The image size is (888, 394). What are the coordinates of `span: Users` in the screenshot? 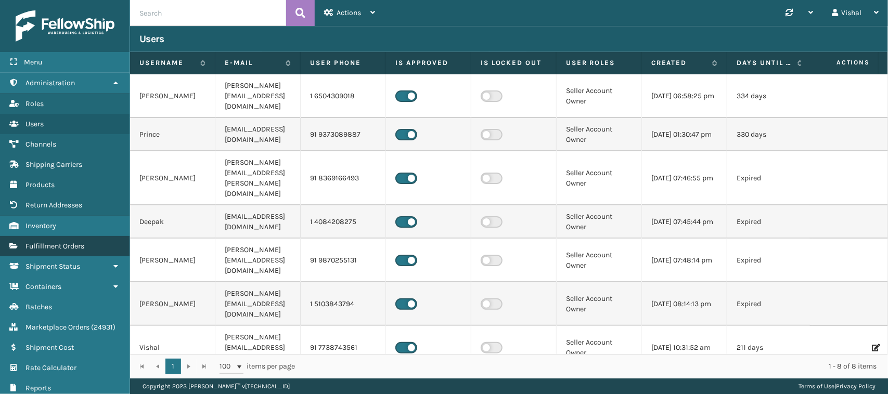 It's located at (34, 124).